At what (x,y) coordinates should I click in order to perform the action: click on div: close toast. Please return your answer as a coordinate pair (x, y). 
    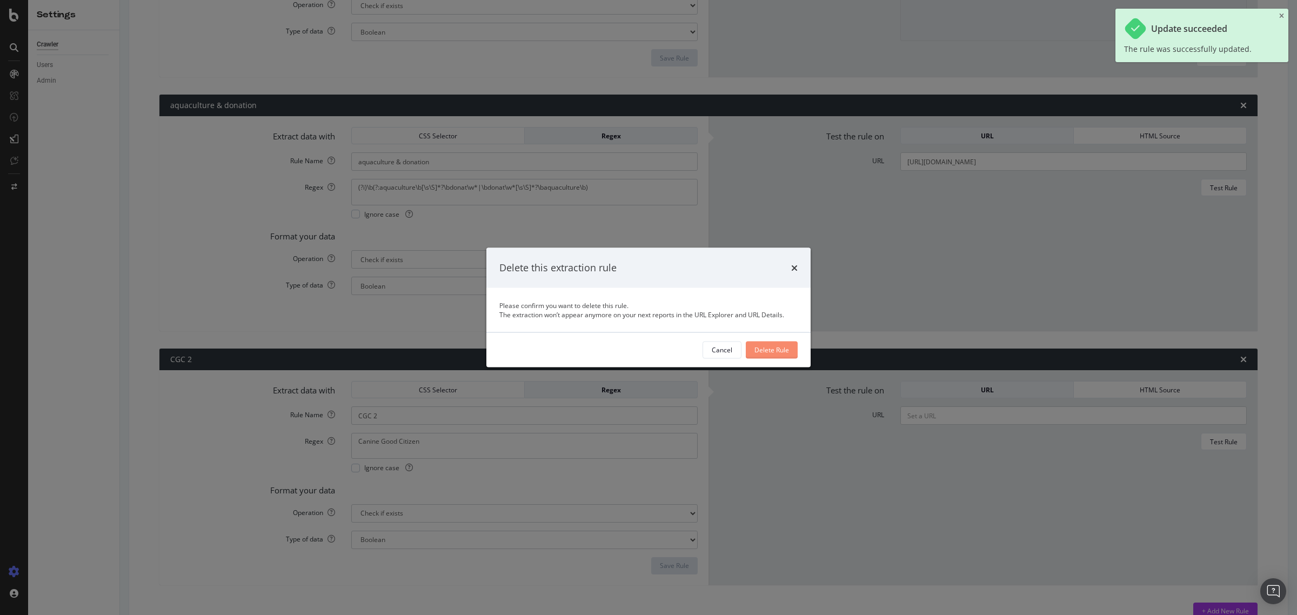
    Looking at the image, I should click on (1281, 16).